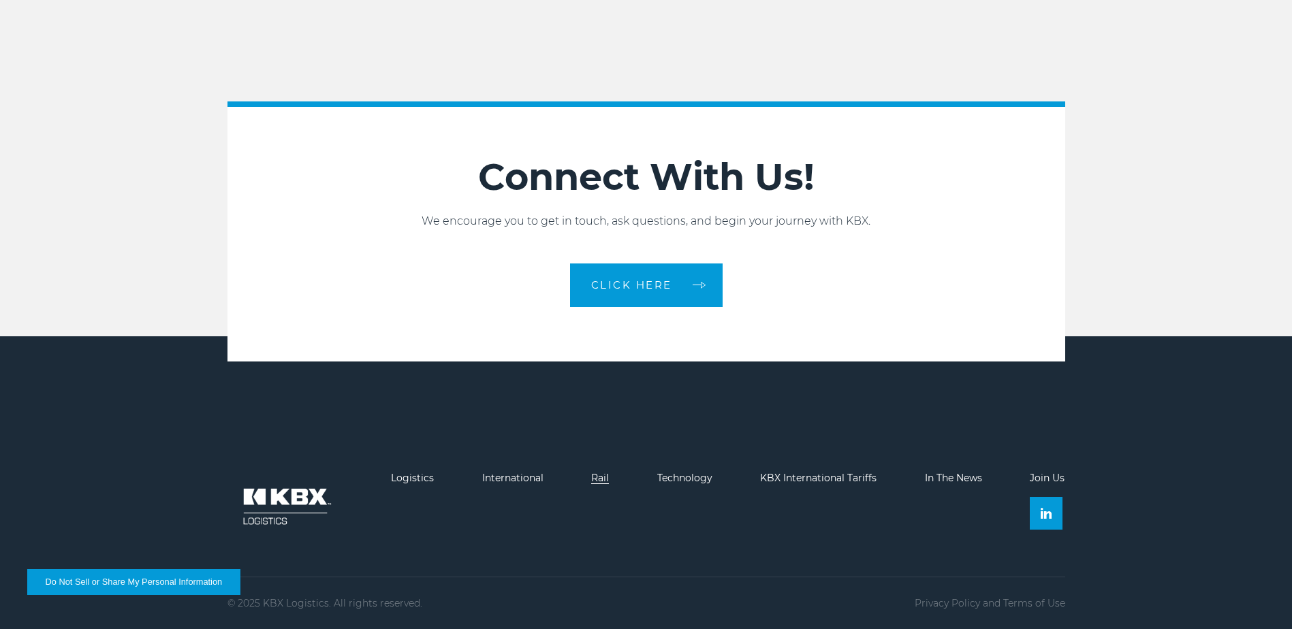 This screenshot has height=629, width=1292. I want to click on span: and, so click(992, 603).